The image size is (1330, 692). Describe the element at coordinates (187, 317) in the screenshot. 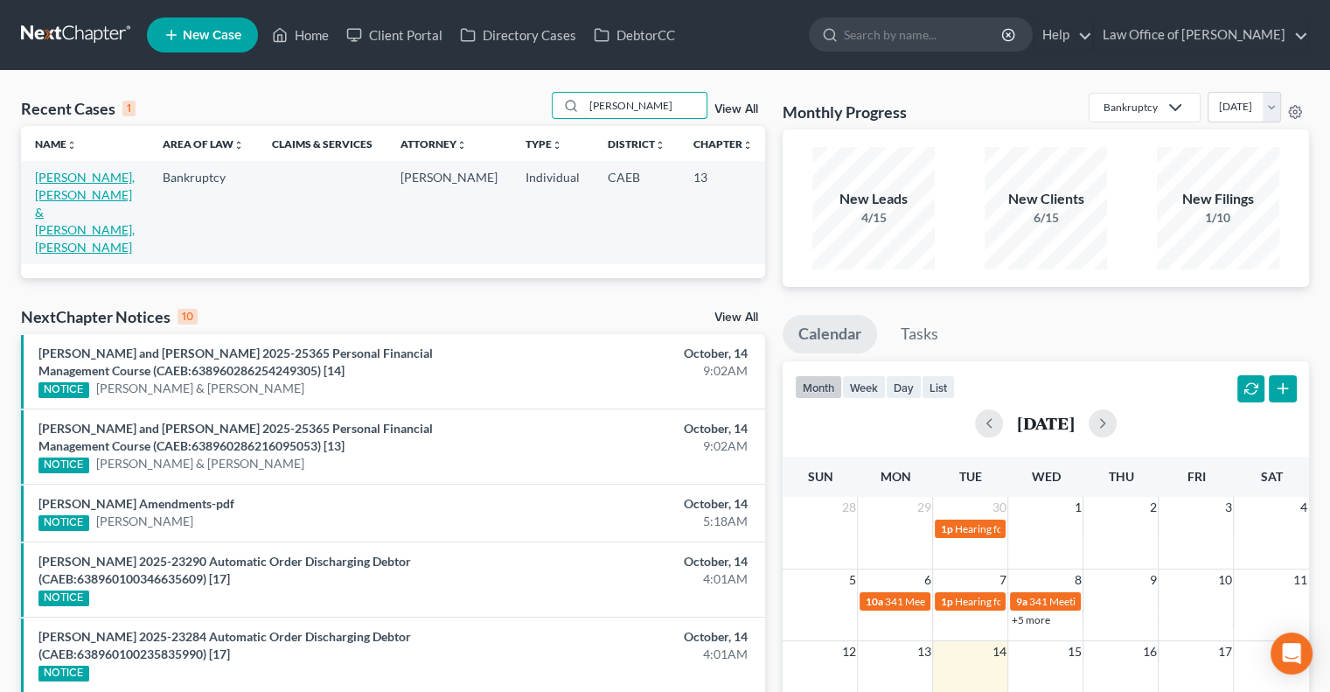

I see `div: 10` at that location.